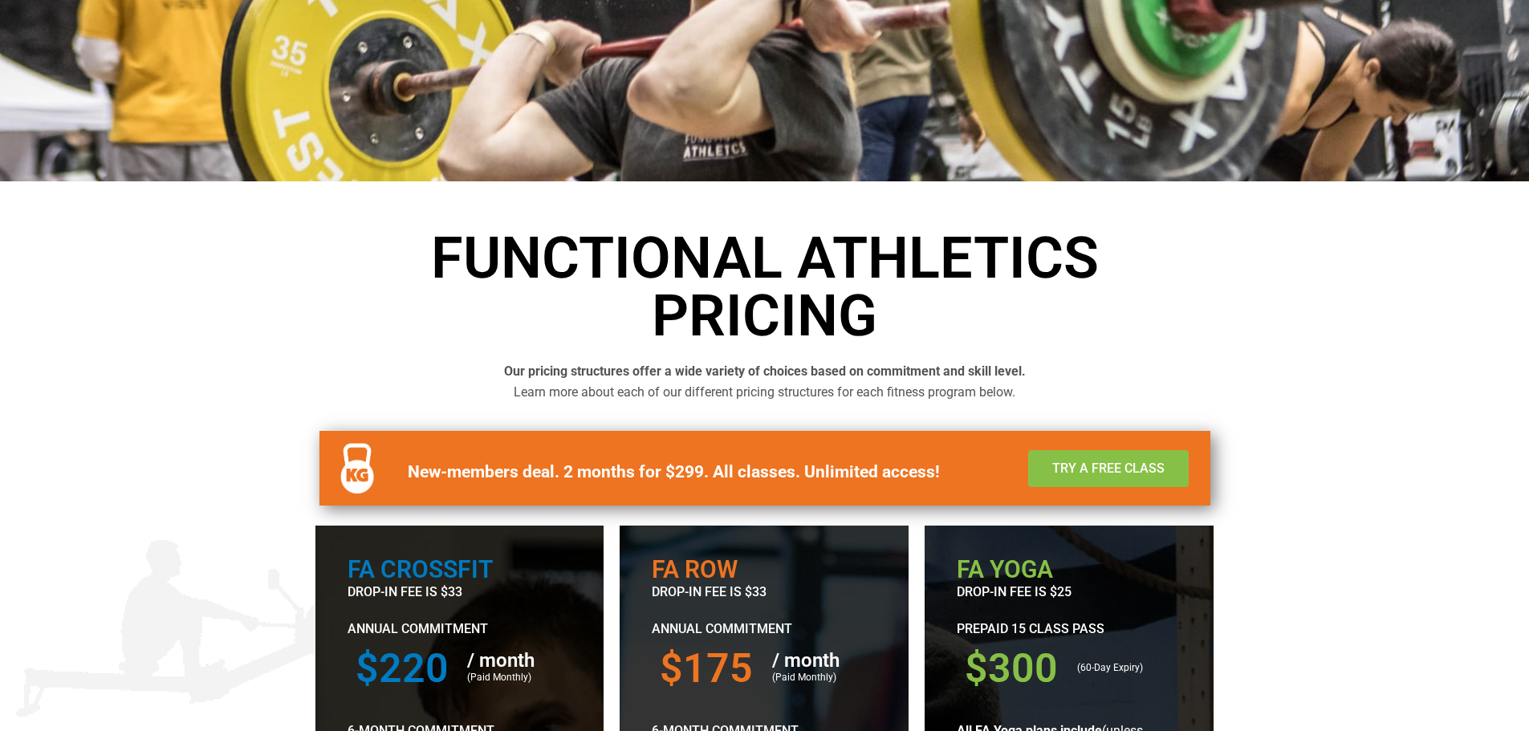 The width and height of the screenshot is (1529, 731). I want to click on h2: FA ROW, so click(764, 570).